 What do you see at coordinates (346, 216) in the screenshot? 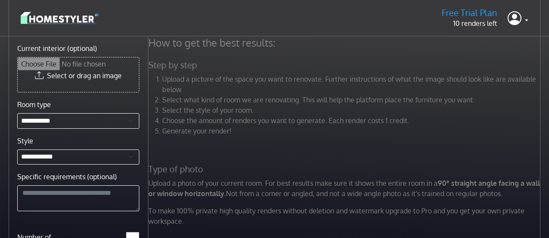
I see `p: To make 100% private high quality renders without deletion and watermark upgrade to Pro and you g...` at bounding box center [346, 216].